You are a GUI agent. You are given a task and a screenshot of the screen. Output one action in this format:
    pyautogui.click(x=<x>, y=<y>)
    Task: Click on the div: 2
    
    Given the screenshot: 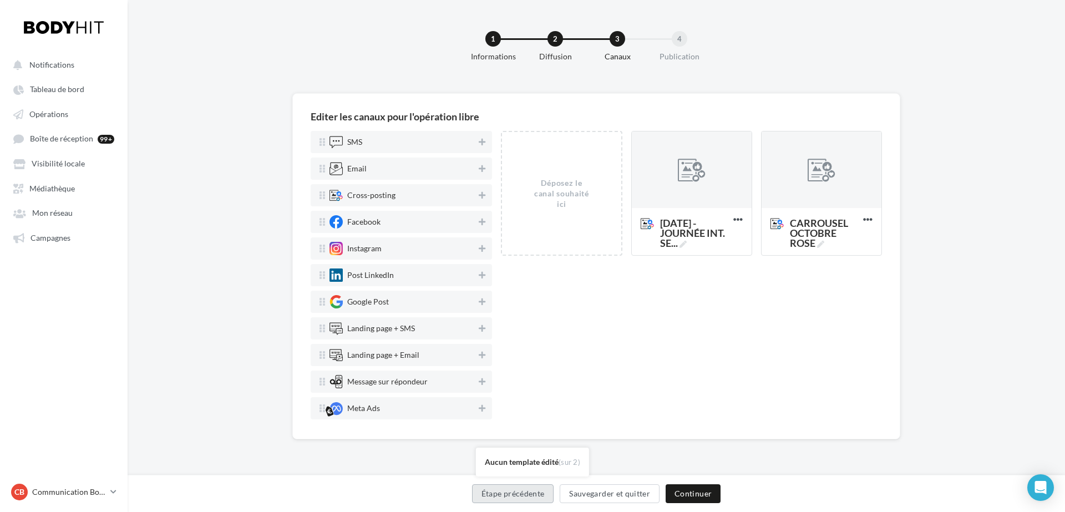 What is the action you would take?
    pyautogui.click(x=555, y=39)
    